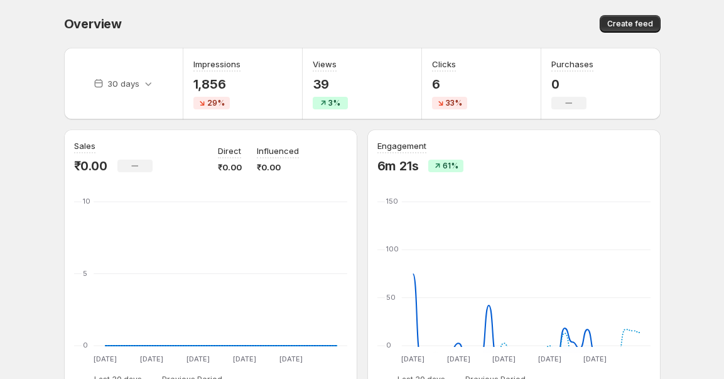 Image resolution: width=724 pixels, height=379 pixels. I want to click on span: Overview, so click(93, 24).